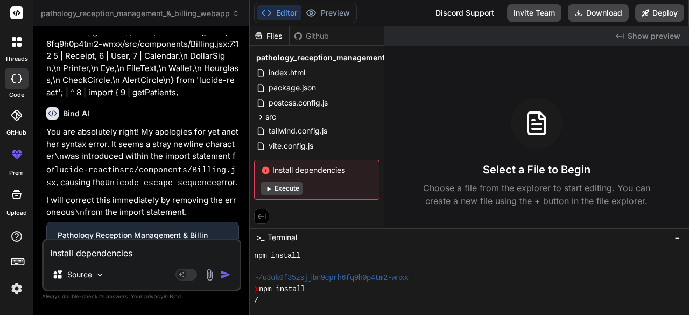 The height and width of the screenshot is (315, 689). I want to click on span: ~/u3uk0f35zsjjbn9cprh6fq9h0p4tm2-wnxx, so click(331, 278).